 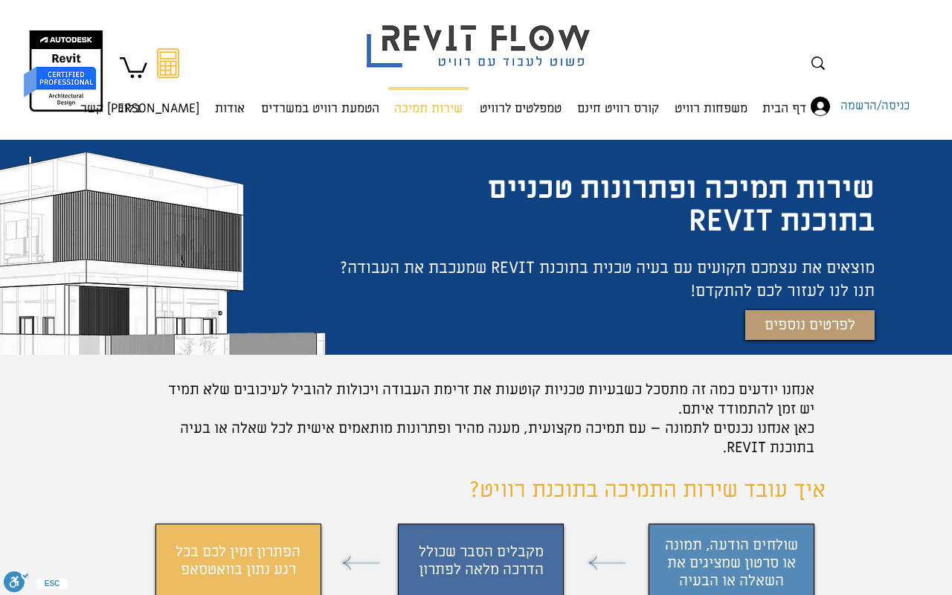 I want to click on span: כניסה/הרשמה, so click(x=875, y=106).